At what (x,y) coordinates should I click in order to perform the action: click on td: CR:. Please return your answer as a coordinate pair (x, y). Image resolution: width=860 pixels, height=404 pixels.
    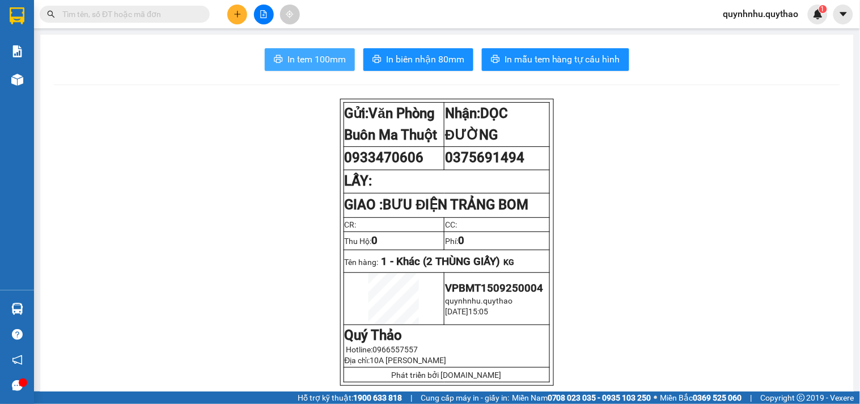
    Looking at the image, I should click on (394, 224).